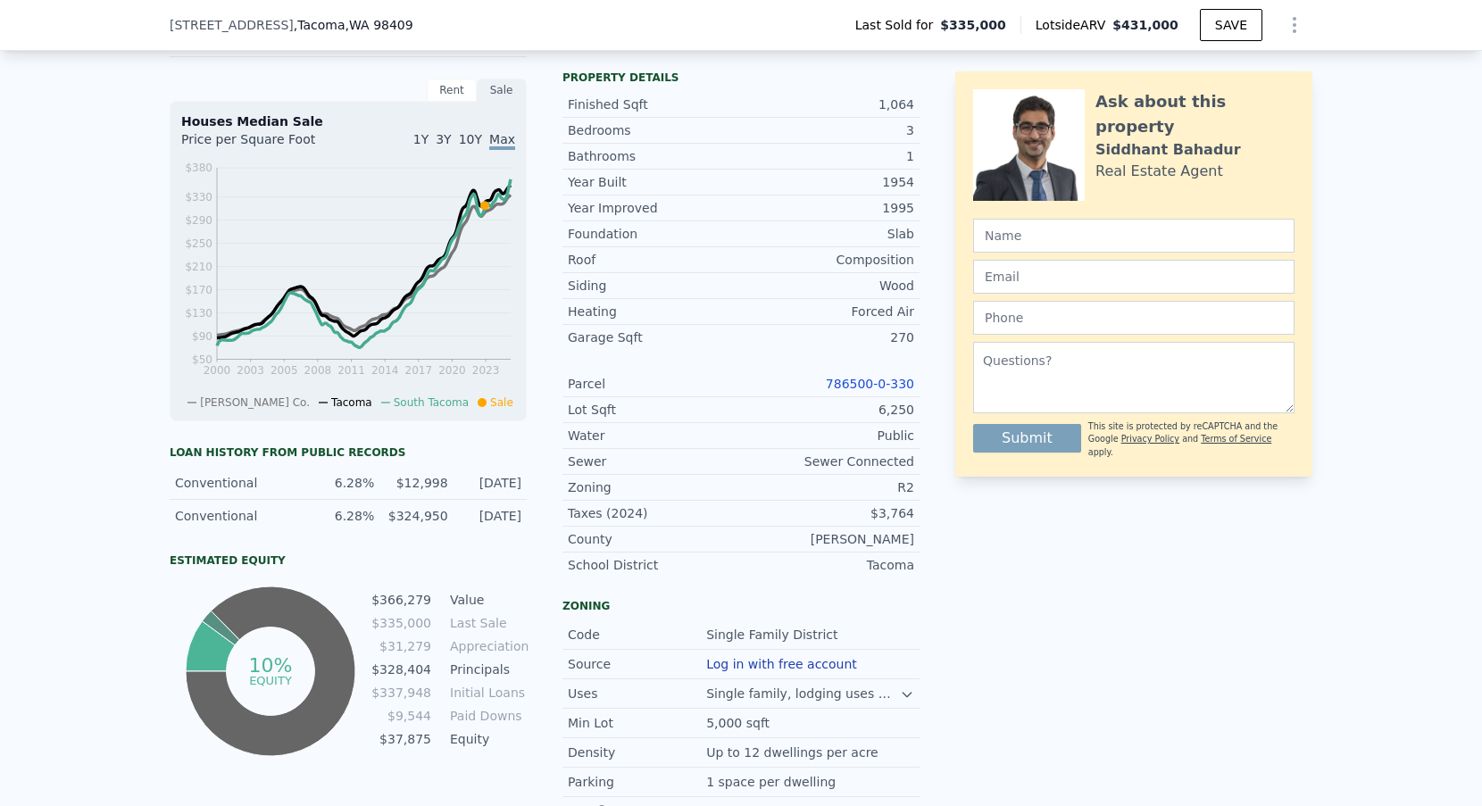 The height and width of the screenshot is (806, 1482). What do you see at coordinates (655, 130) in the screenshot?
I see `div: Bedrooms` at bounding box center [655, 130].